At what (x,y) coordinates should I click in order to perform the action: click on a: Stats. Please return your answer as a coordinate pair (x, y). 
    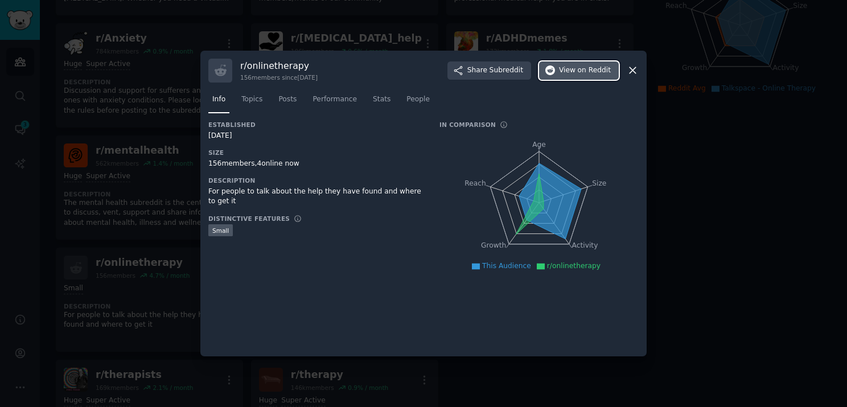
    Looking at the image, I should click on (381, 102).